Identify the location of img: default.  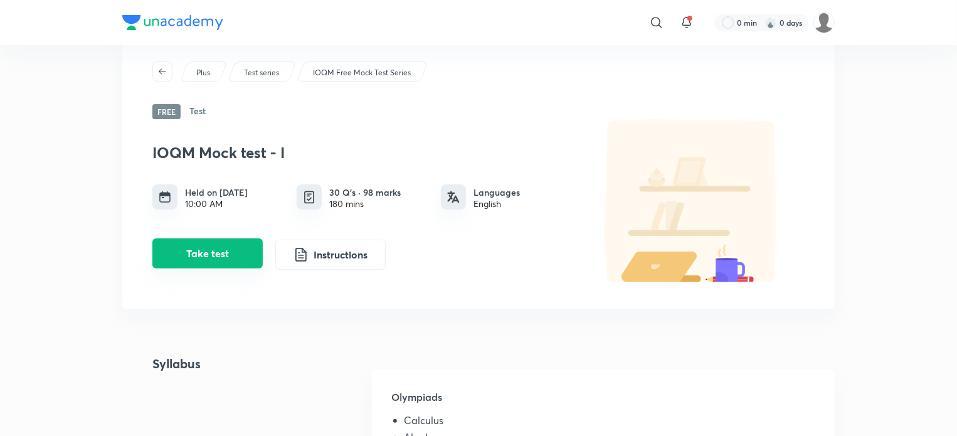
(692, 201).